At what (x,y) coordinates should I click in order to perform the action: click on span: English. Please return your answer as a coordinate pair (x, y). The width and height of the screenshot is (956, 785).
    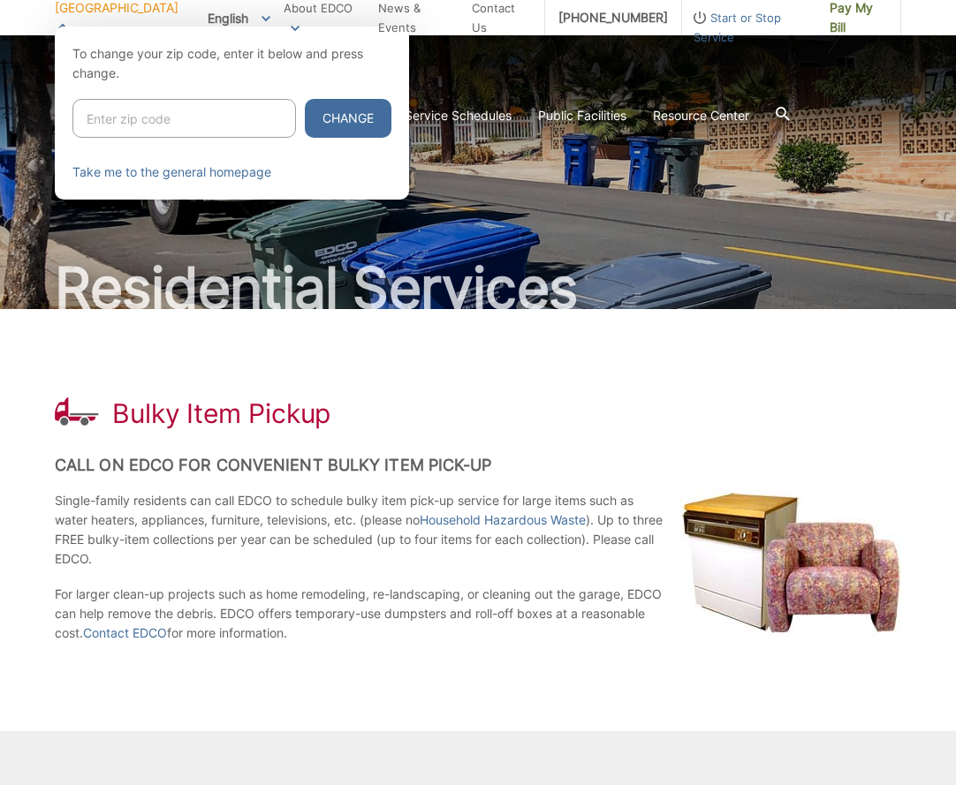
    Looking at the image, I should click on (238, 18).